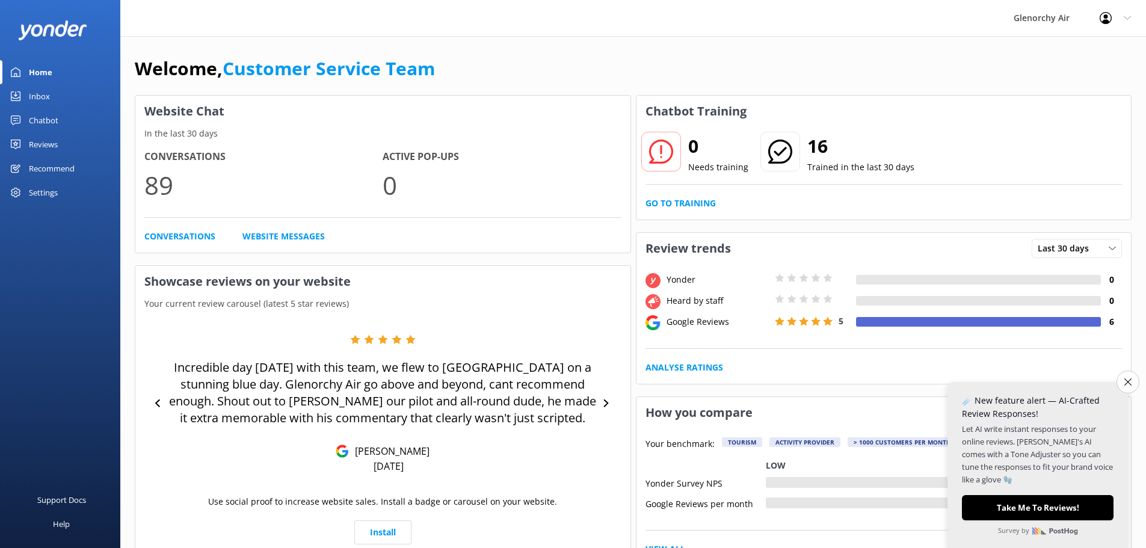 This screenshot has height=548, width=1146. What do you see at coordinates (283, 236) in the screenshot?
I see `a: Website Messages` at bounding box center [283, 236].